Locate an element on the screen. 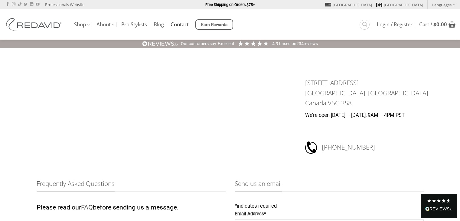  span: Frequently Asked Questions is located at coordinates (76, 185).